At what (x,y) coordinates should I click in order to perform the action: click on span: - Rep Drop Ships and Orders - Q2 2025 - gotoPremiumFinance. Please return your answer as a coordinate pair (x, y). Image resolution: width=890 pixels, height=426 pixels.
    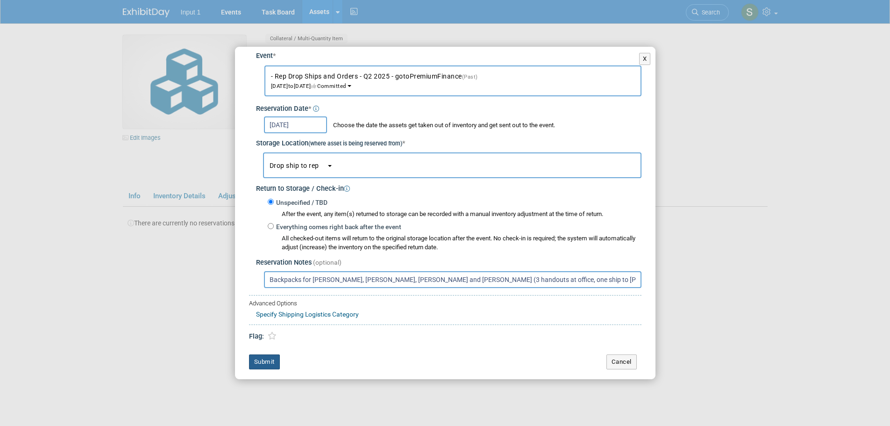
    Looking at the image, I should click on (377, 81).